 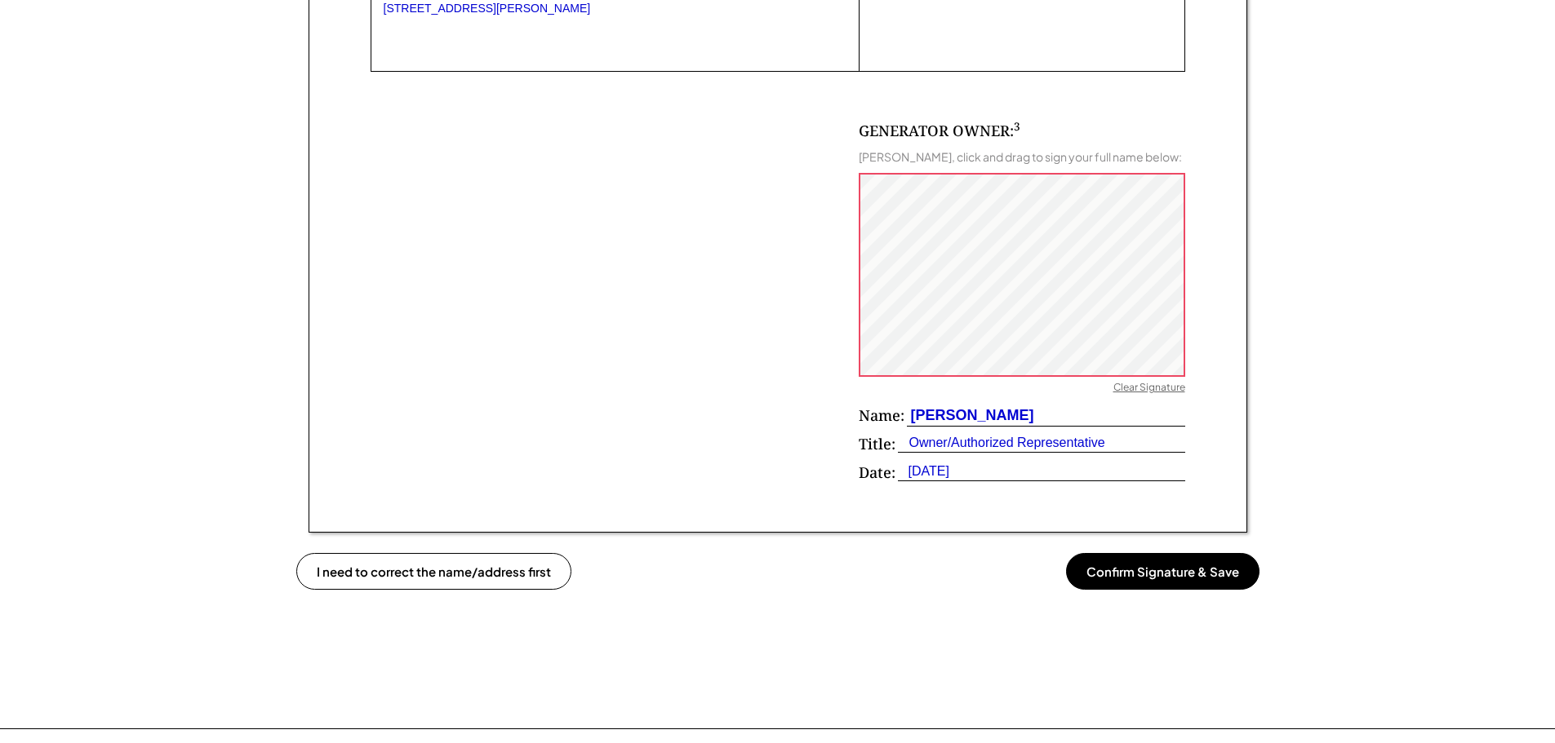 I want to click on div: Date:, so click(x=877, y=473).